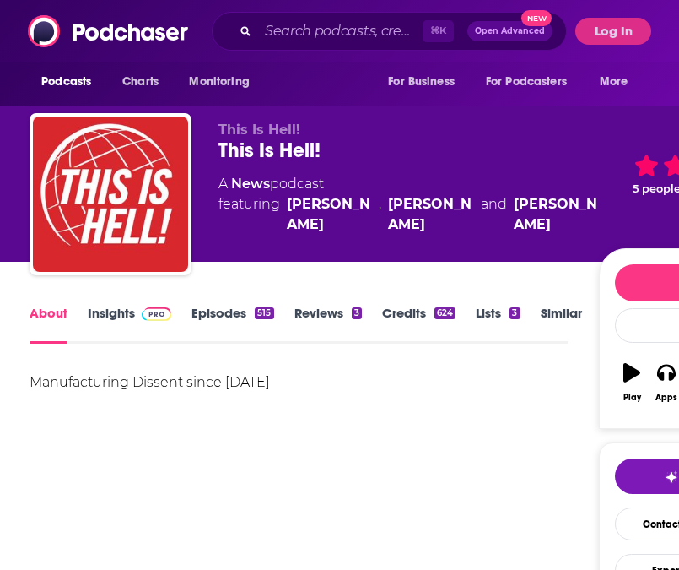 The image size is (679, 570). I want to click on span: Monitoring, so click(219, 82).